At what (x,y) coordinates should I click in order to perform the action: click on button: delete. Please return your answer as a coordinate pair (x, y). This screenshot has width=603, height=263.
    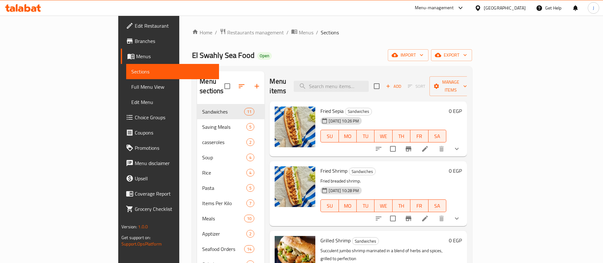
    Looking at the image, I should click on (441, 218).